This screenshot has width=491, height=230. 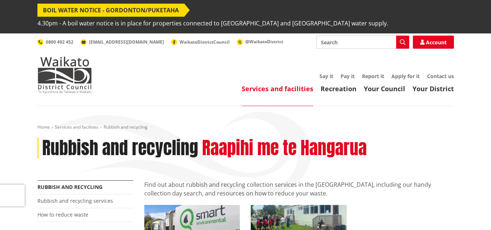 I want to click on a: Account, so click(x=433, y=42).